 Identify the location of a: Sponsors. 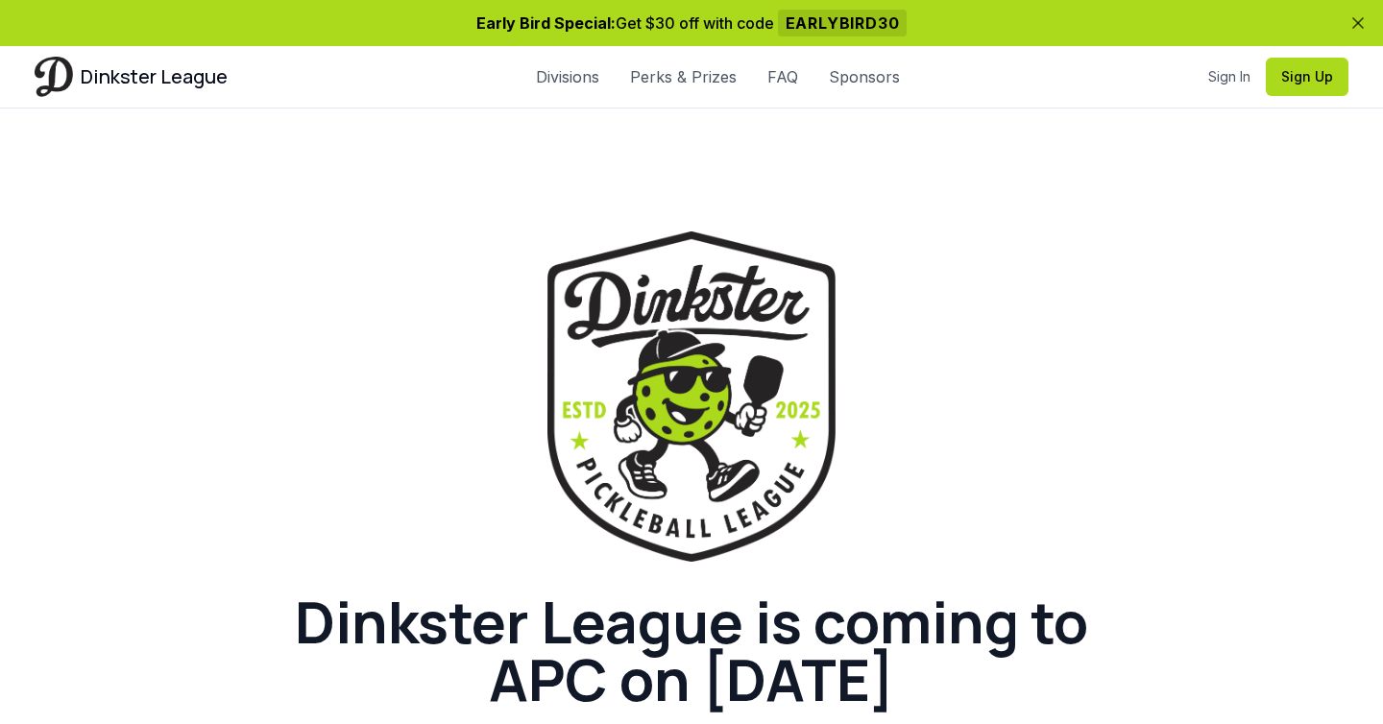
(865, 77).